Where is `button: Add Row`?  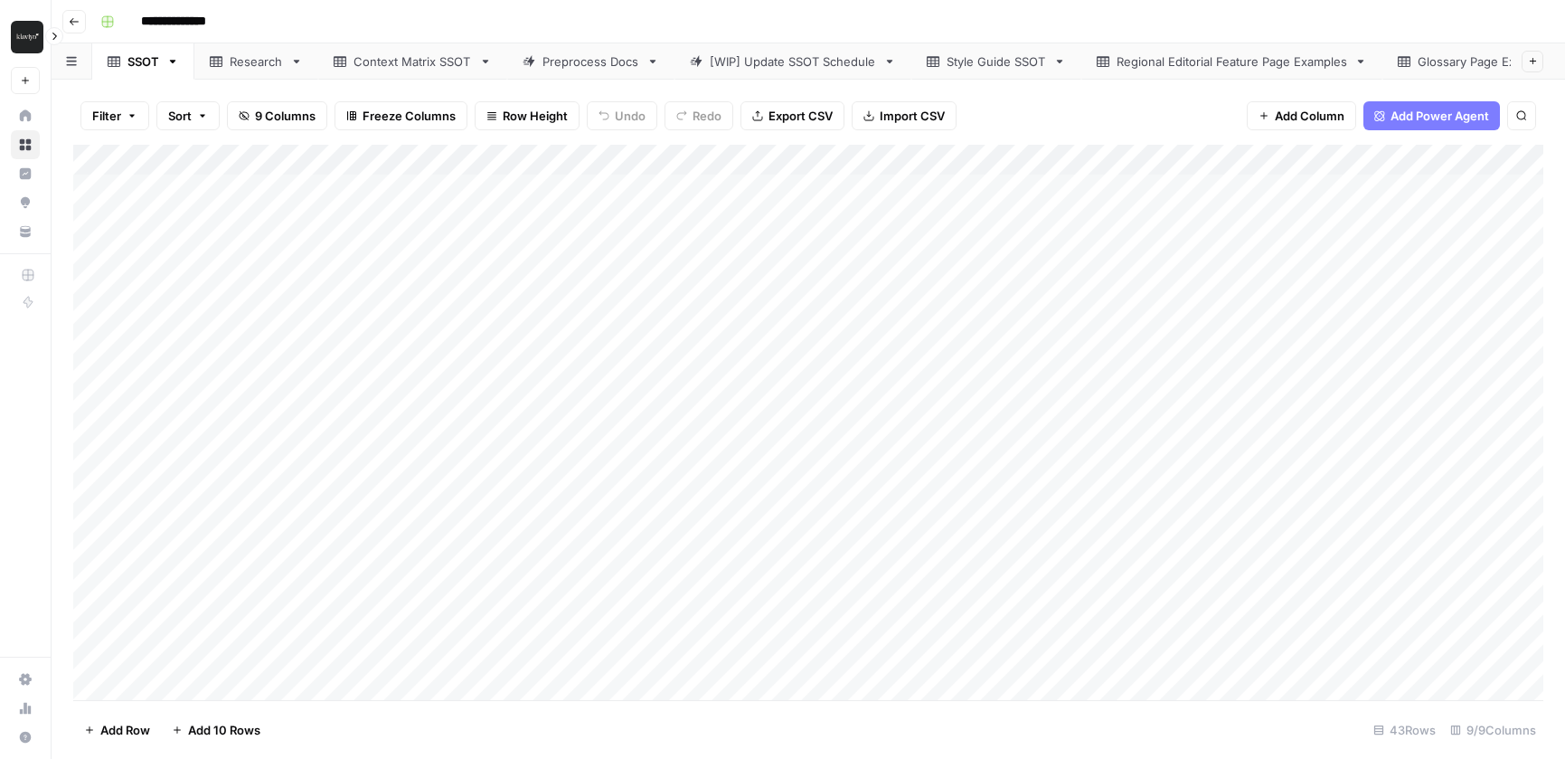
button: Add Row is located at coordinates (117, 730).